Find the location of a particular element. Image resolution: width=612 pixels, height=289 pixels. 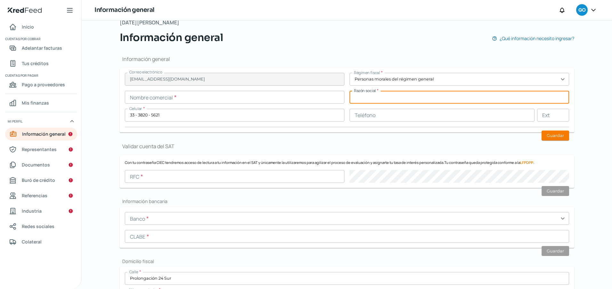

span: Industria is located at coordinates (32, 210).